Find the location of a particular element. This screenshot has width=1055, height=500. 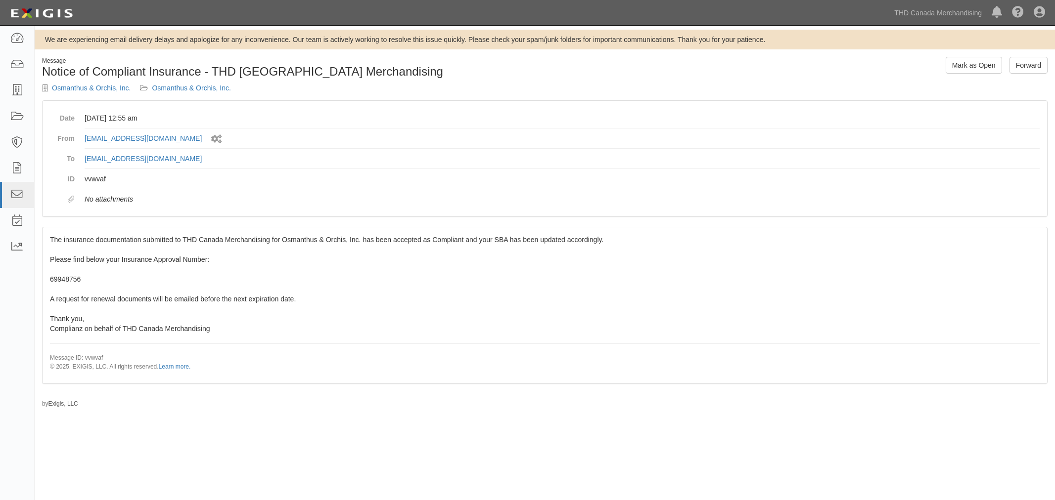

a: Learn more. is located at coordinates (175, 367).